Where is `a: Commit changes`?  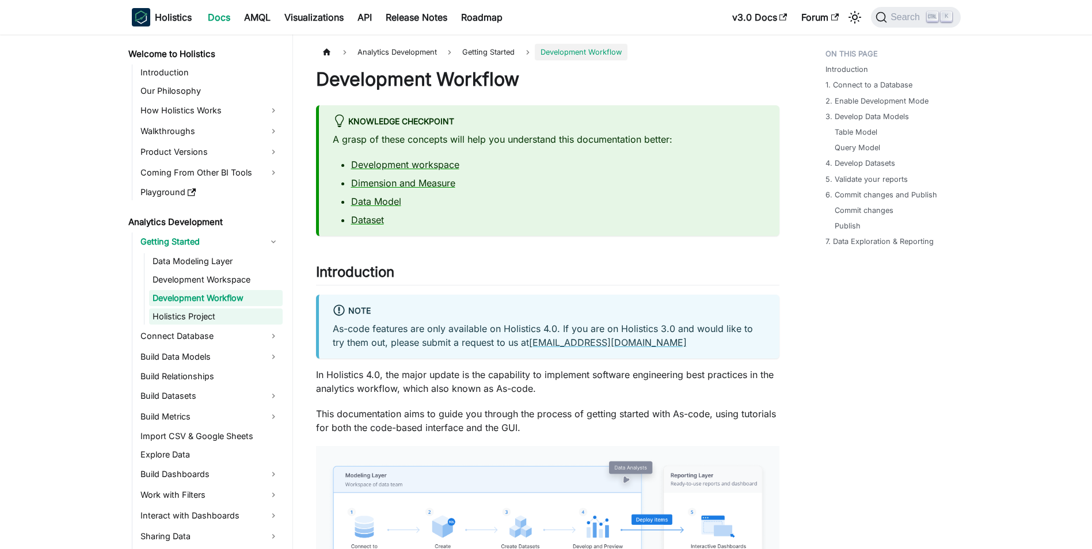 a: Commit changes is located at coordinates (864, 210).